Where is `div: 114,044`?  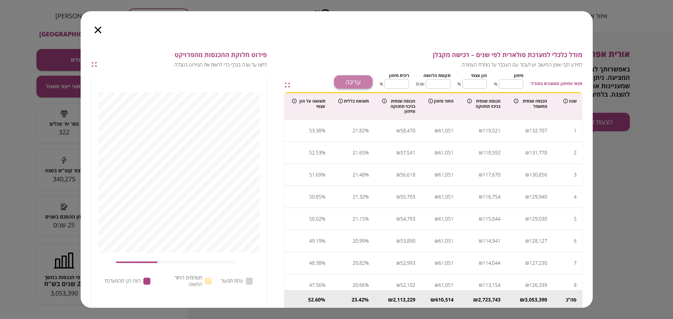 div: 114,044 is located at coordinates (491, 263).